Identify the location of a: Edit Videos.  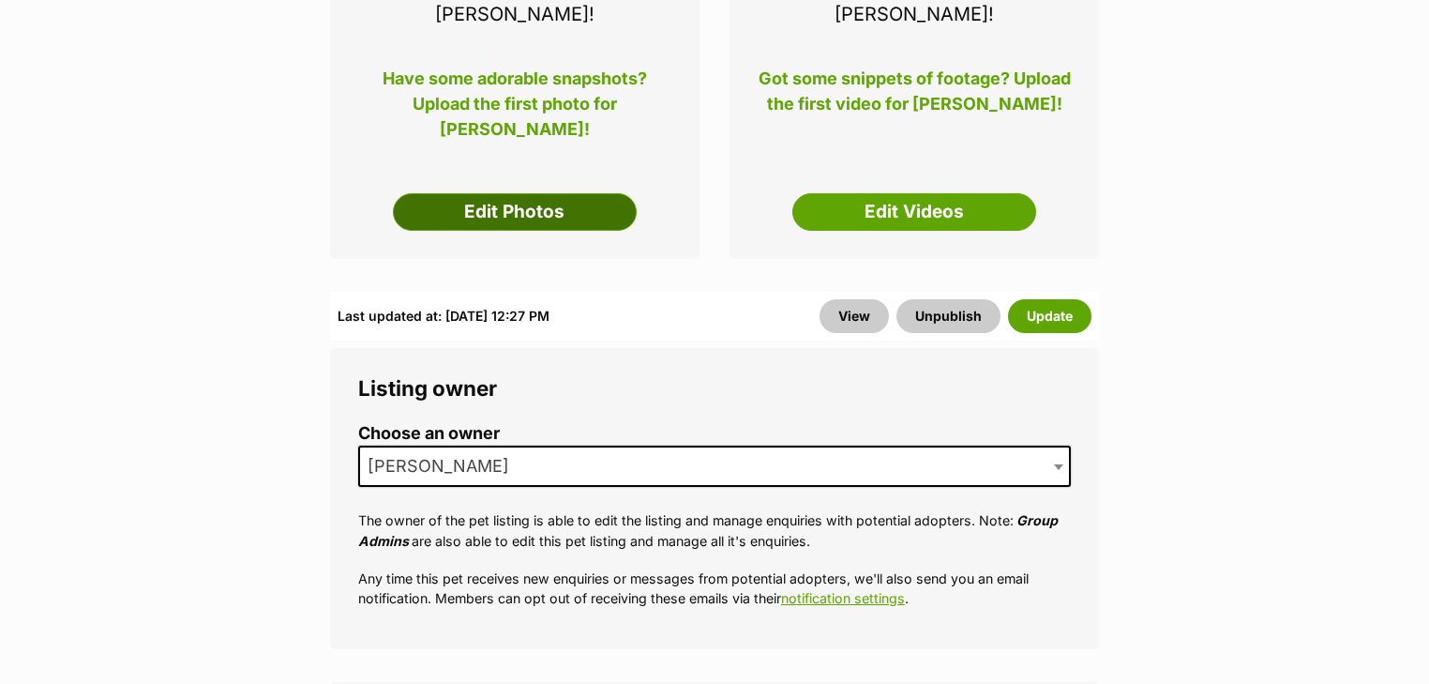
(914, 212).